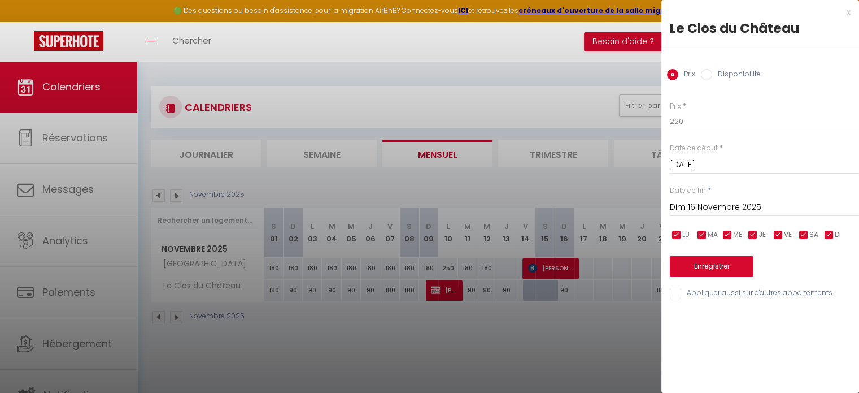 The width and height of the screenshot is (859, 393). What do you see at coordinates (738, 234) in the screenshot?
I see `span: ME` at bounding box center [738, 234].